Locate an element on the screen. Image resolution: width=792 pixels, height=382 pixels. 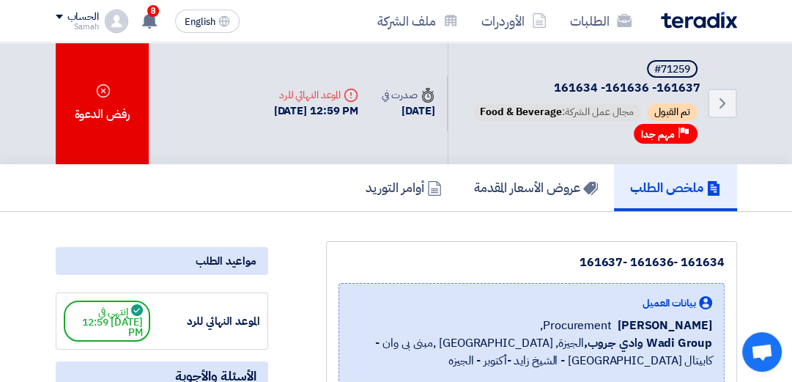
span: بيانات العميل is located at coordinates (669, 302).